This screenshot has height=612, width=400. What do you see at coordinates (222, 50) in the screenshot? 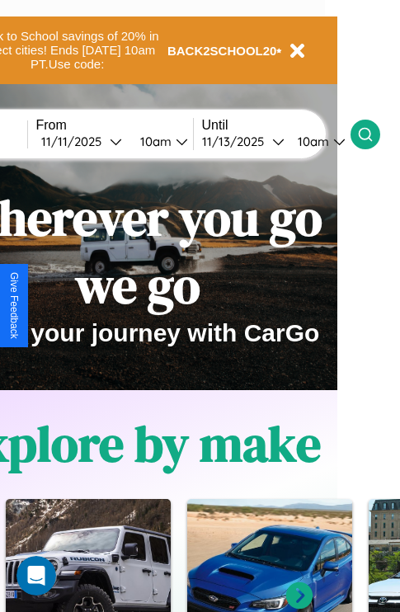
I see `b: BACK2SCHOOL20` at bounding box center [222, 50].